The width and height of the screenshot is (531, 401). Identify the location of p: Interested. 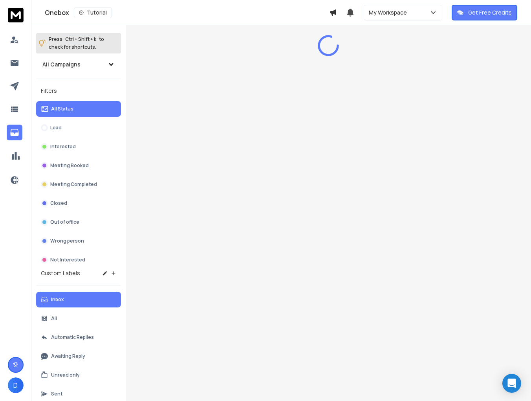
(63, 147).